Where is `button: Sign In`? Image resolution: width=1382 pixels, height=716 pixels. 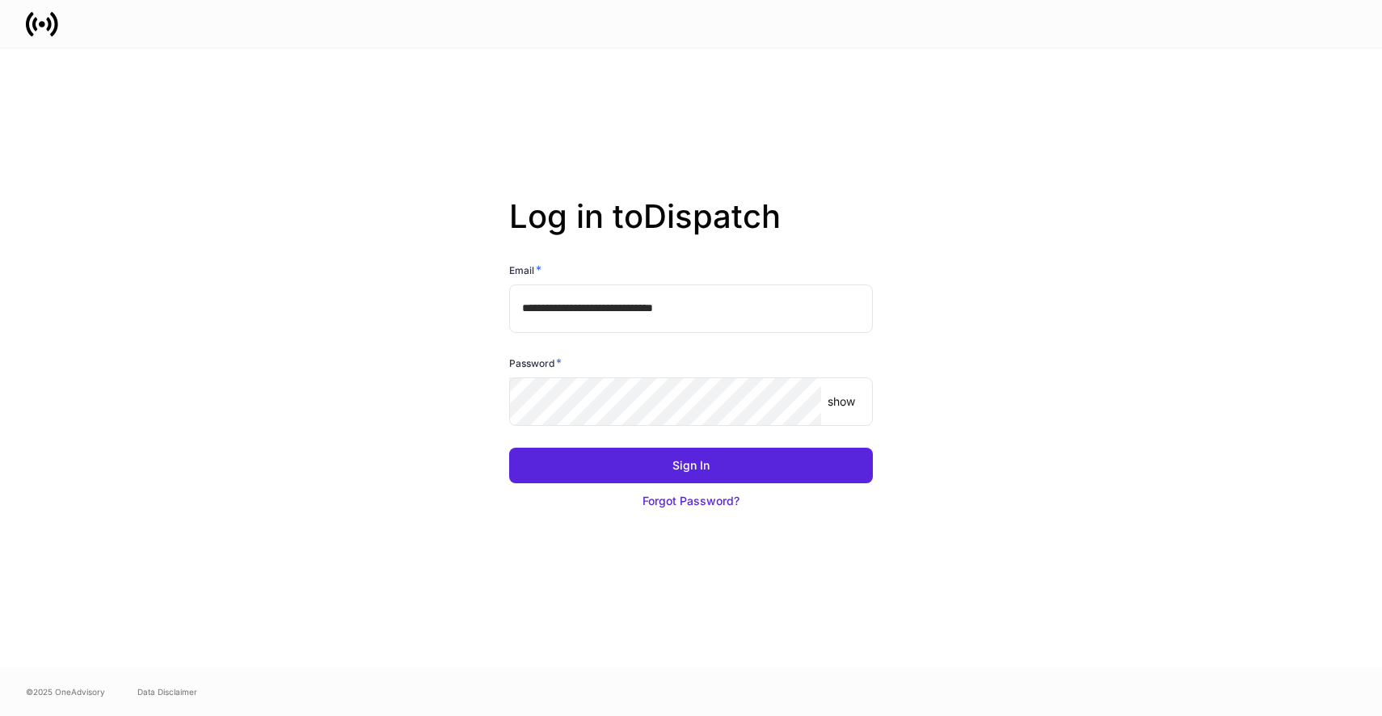
button: Sign In is located at coordinates (691, 466).